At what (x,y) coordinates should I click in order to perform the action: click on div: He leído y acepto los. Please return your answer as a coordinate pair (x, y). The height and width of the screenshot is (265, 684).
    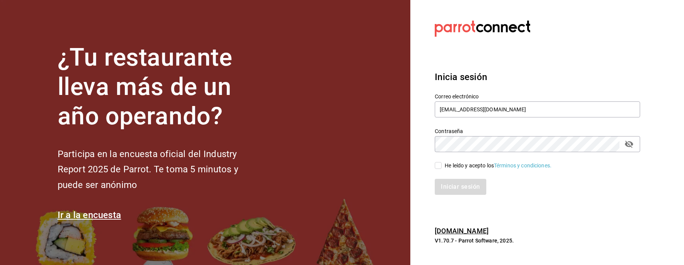
    Looking at the image, I should click on (498, 166).